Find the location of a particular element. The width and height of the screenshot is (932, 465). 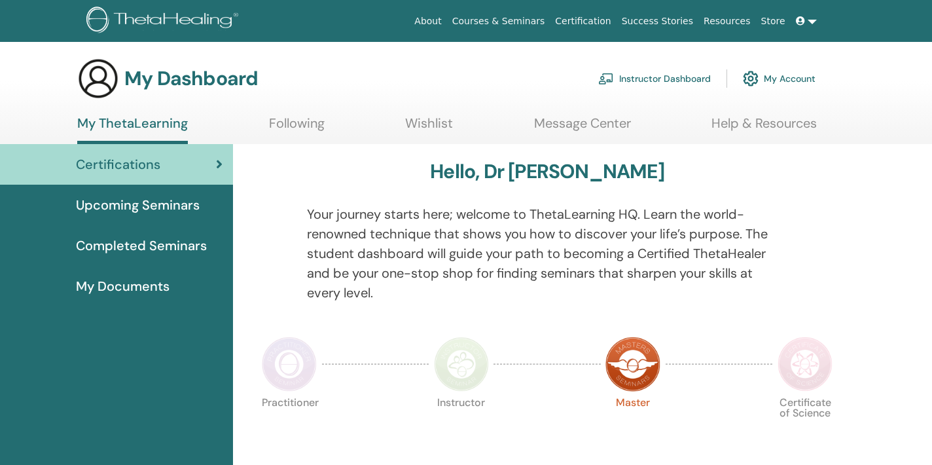

a: Resources is located at coordinates (727, 21).